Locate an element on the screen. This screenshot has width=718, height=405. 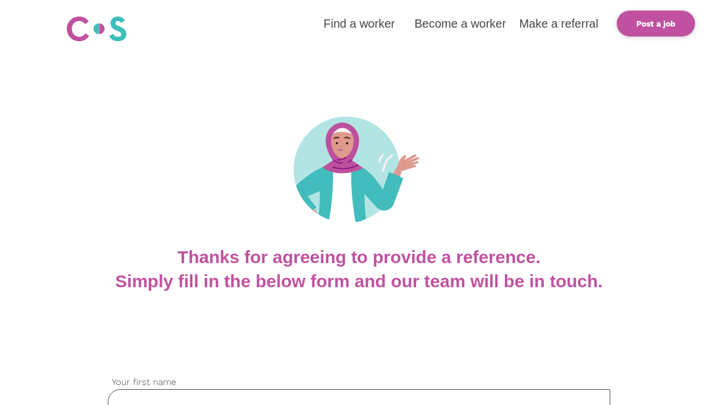
a: Post a job is located at coordinates (656, 24).